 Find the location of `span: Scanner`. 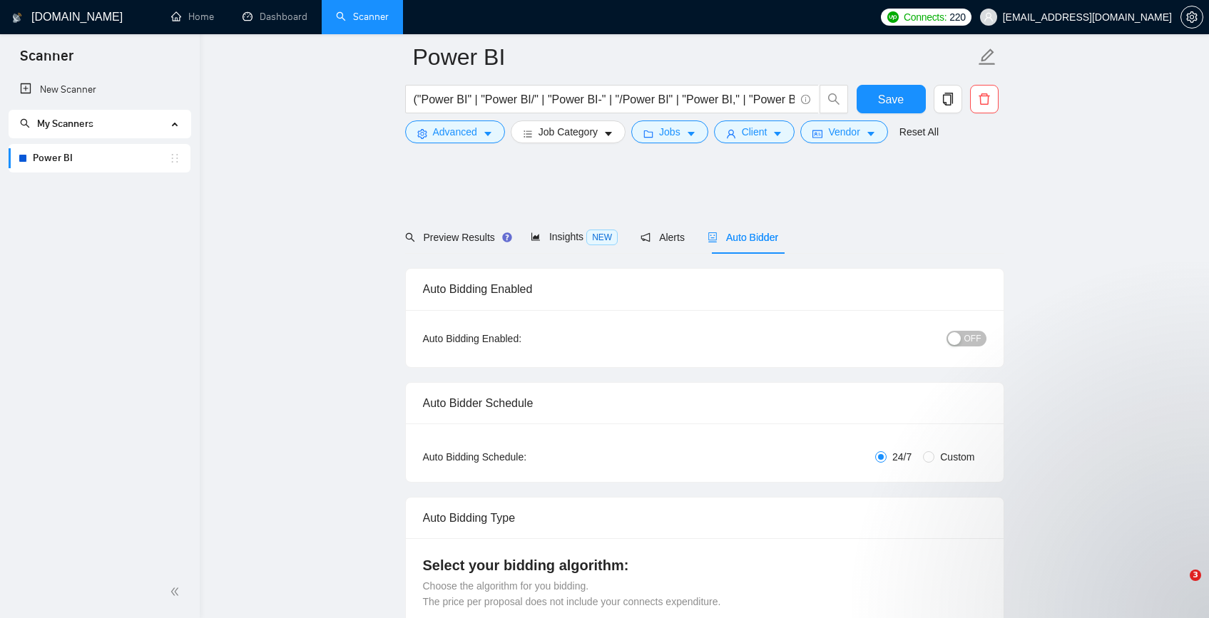

span: Scanner is located at coordinates (46, 61).